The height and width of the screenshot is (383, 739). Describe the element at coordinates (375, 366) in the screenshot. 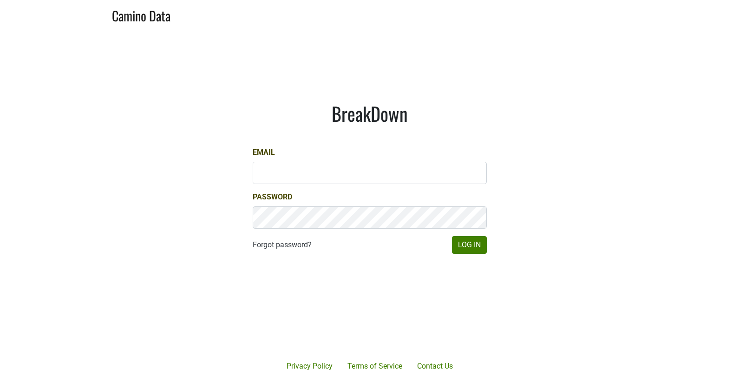

I see `a: Terms of Service` at that location.